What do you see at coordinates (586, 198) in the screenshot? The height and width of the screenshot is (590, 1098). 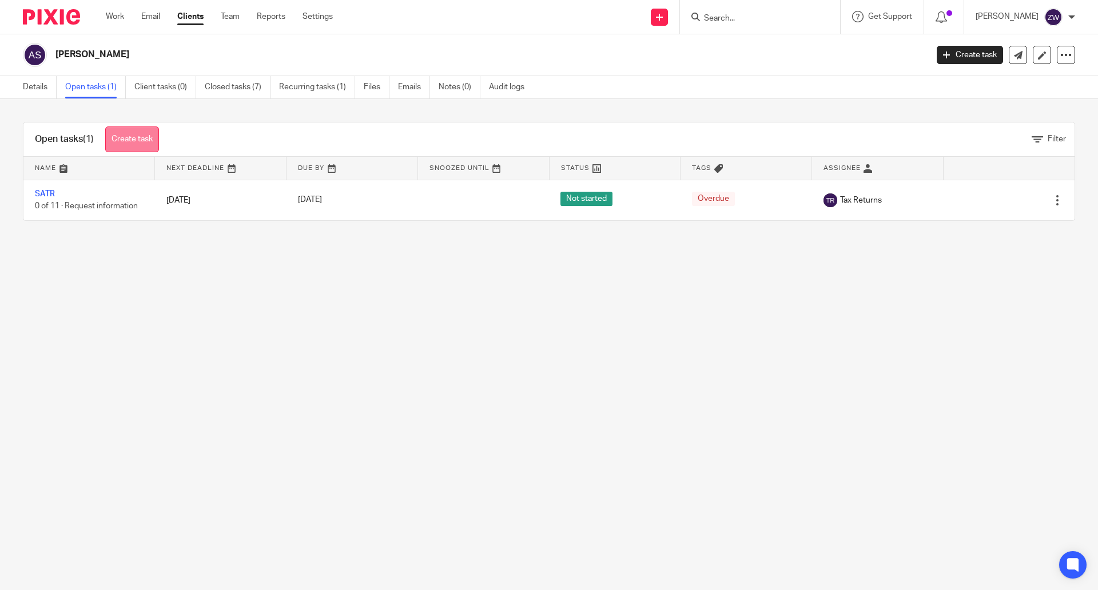 I see `span: Not started` at bounding box center [586, 198].